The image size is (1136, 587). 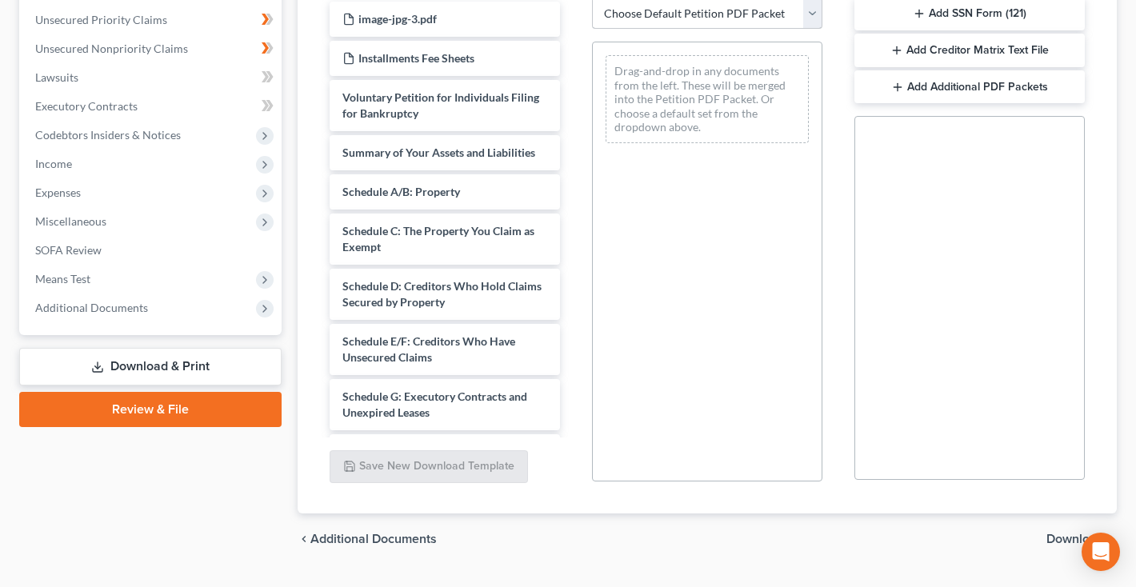 I want to click on span: Voluntary Petition for Individuals Filing for Bankruptcy, so click(x=441, y=105).